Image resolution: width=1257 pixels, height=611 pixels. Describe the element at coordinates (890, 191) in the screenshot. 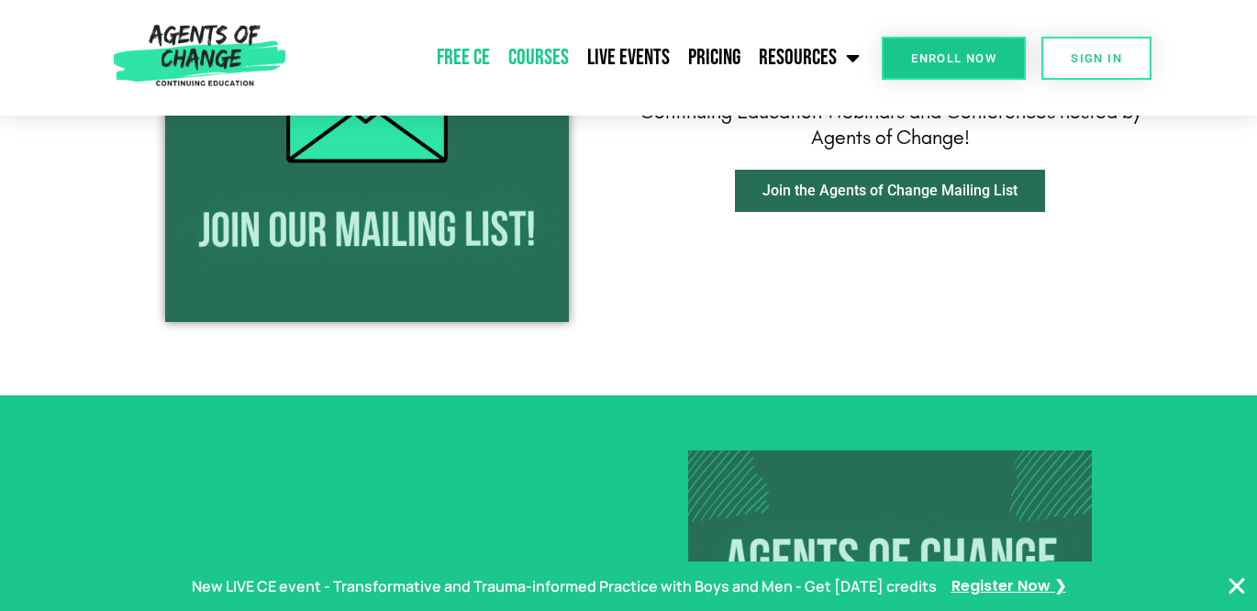

I see `a: Join the Agents of Change Mailing List` at that location.